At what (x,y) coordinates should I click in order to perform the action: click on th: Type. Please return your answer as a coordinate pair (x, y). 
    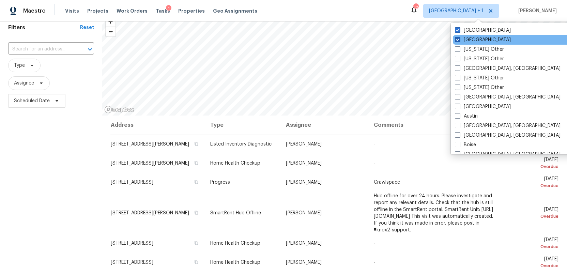
    Looking at the image, I should click on (242, 125).